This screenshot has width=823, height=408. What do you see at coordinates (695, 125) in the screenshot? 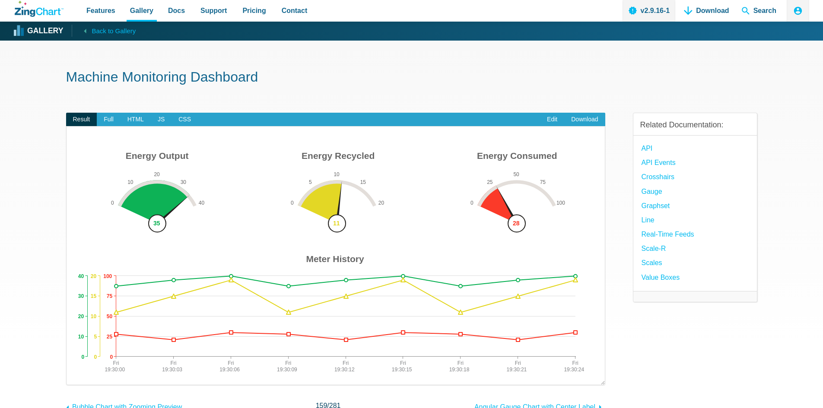
I see `h3: Related Documentation:` at bounding box center [695, 125].